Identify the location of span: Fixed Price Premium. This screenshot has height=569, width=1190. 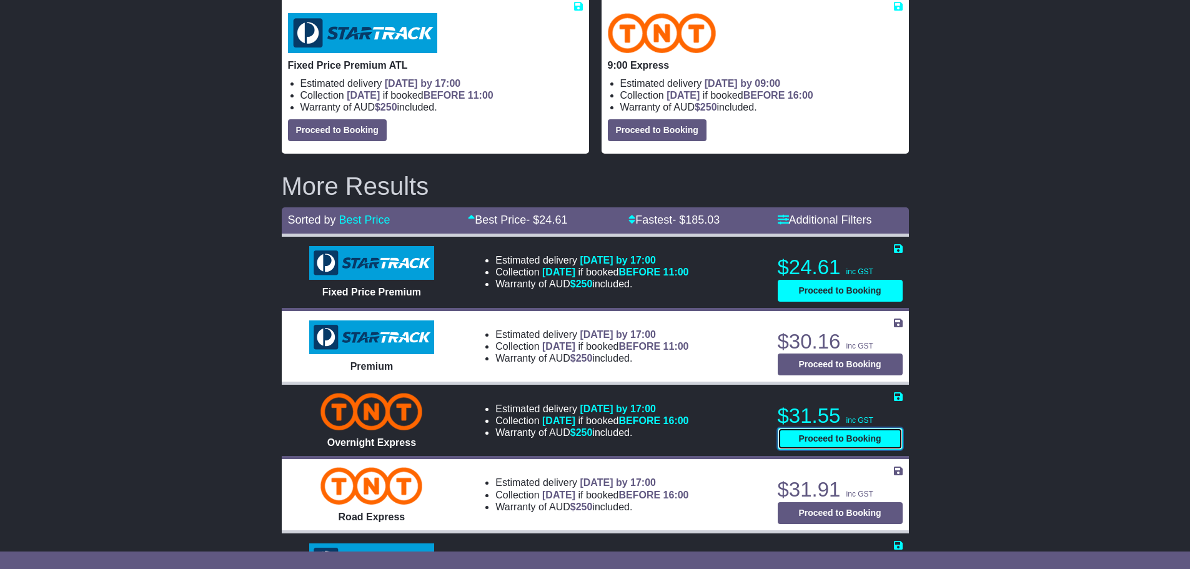
(372, 292).